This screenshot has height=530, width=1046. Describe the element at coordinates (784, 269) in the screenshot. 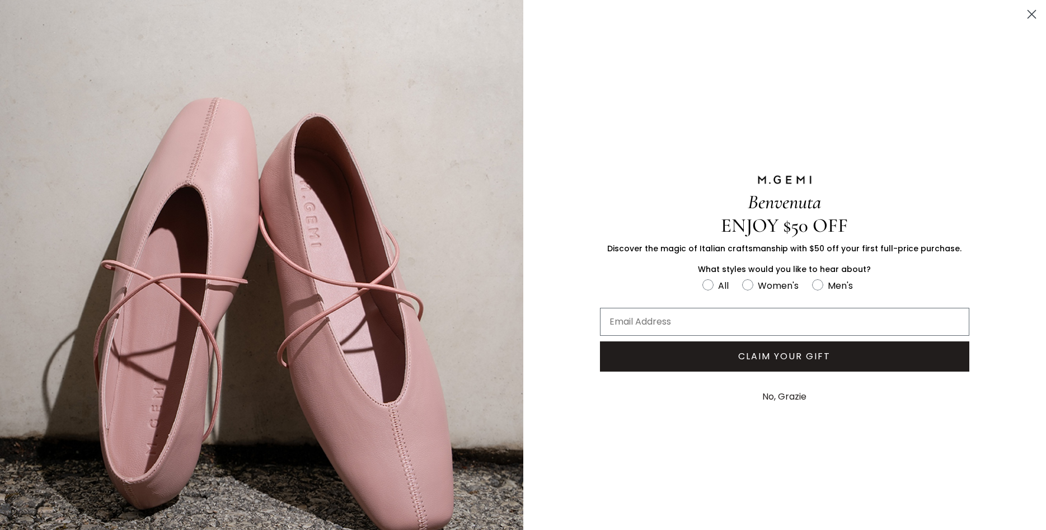

I see `span: What styles would you like to hear about?` at that location.